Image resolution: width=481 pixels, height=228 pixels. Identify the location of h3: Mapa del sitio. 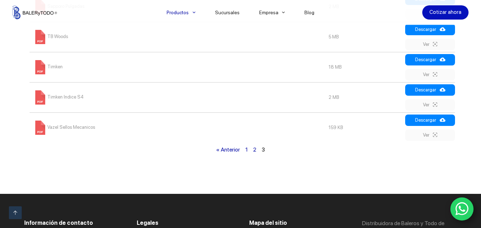
(297, 223).